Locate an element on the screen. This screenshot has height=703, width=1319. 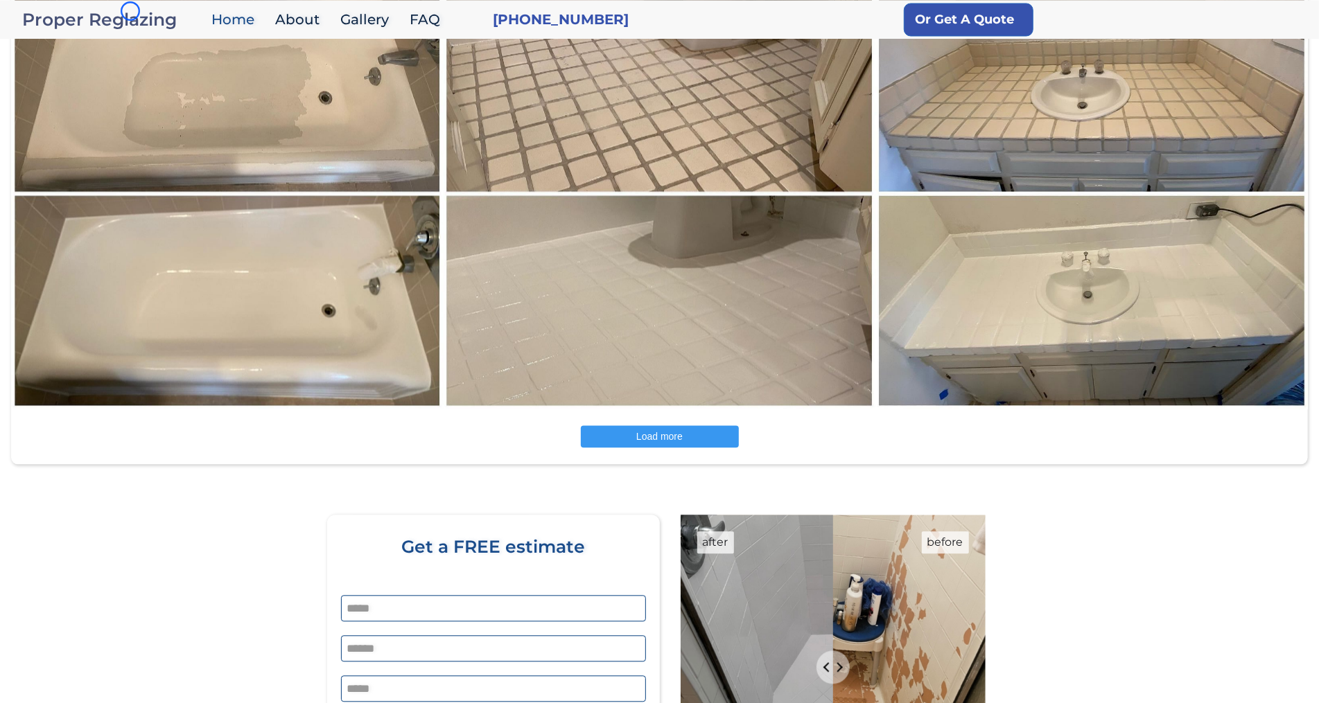
a: FAQ is located at coordinates (428, 19).